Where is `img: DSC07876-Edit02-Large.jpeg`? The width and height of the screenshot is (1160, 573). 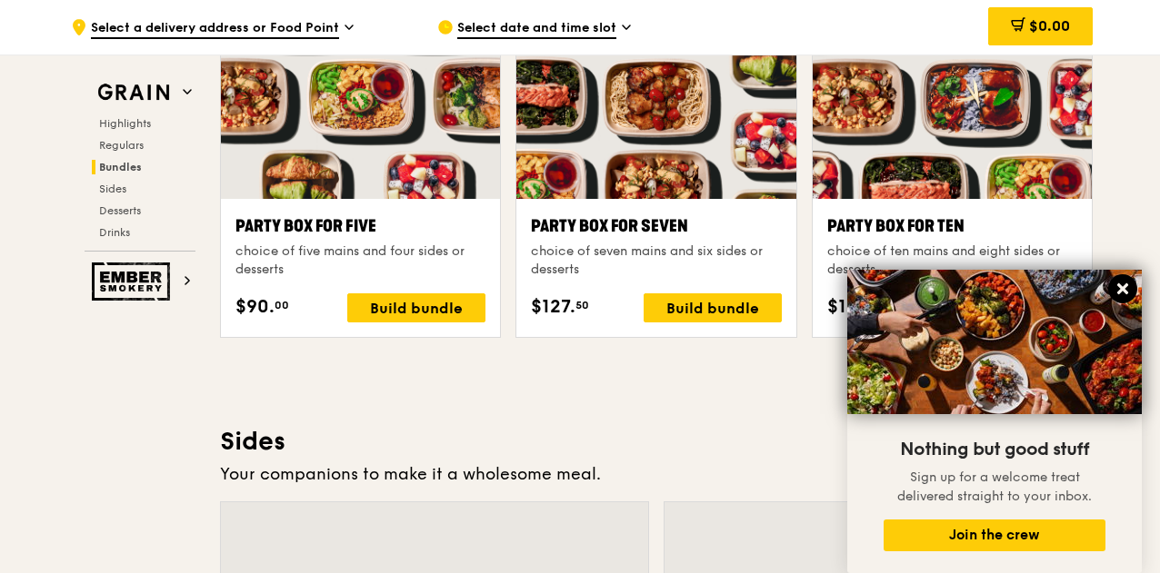
img: DSC07876-Edit02-Large.jpeg is located at coordinates (994, 342).